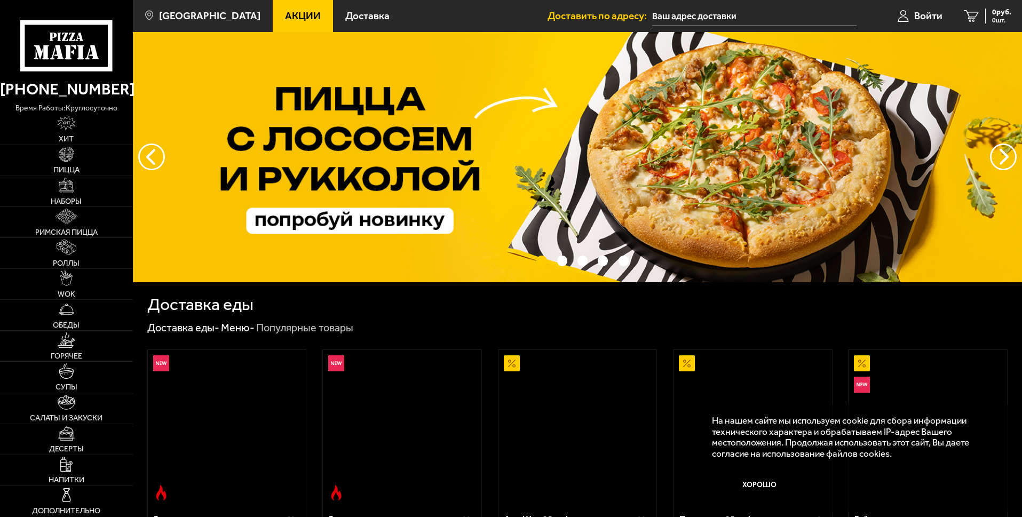 This screenshot has width=1022, height=517. What do you see at coordinates (851, 437) in the screenshot?
I see `p: На нашем сайте мы используем cookie для сбора информации технического характера и обрабатываем IP...` at bounding box center [851, 437].